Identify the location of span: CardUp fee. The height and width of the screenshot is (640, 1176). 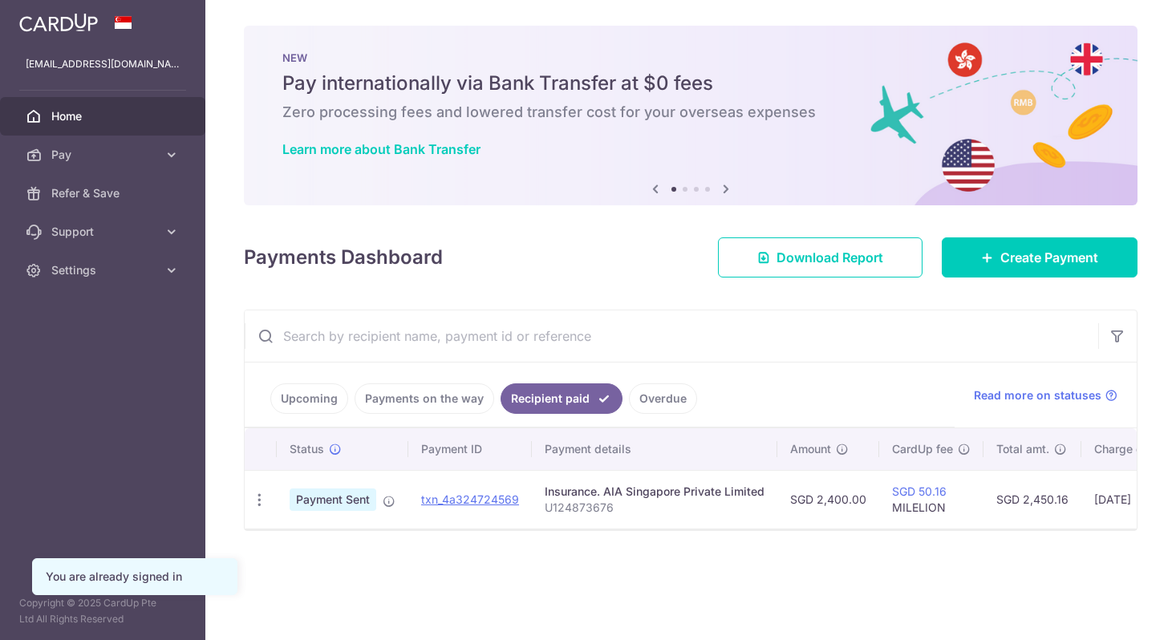
(923, 449).